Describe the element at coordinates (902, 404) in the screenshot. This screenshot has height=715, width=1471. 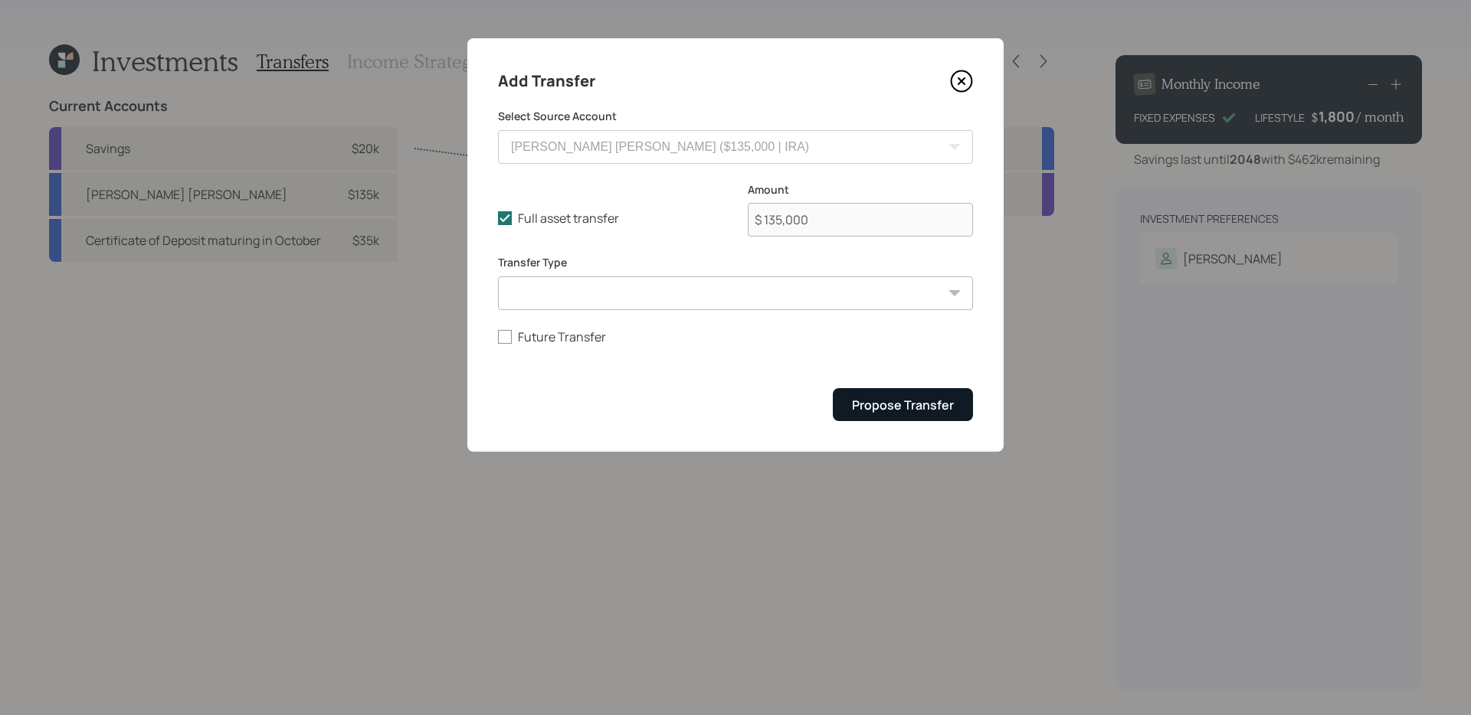
I see `button: Propose Transfer` at that location.